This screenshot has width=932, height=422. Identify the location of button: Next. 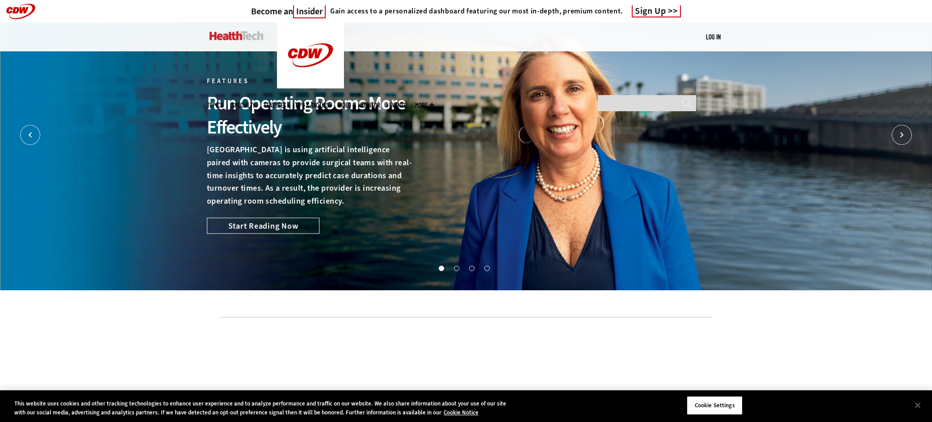
(902, 135).